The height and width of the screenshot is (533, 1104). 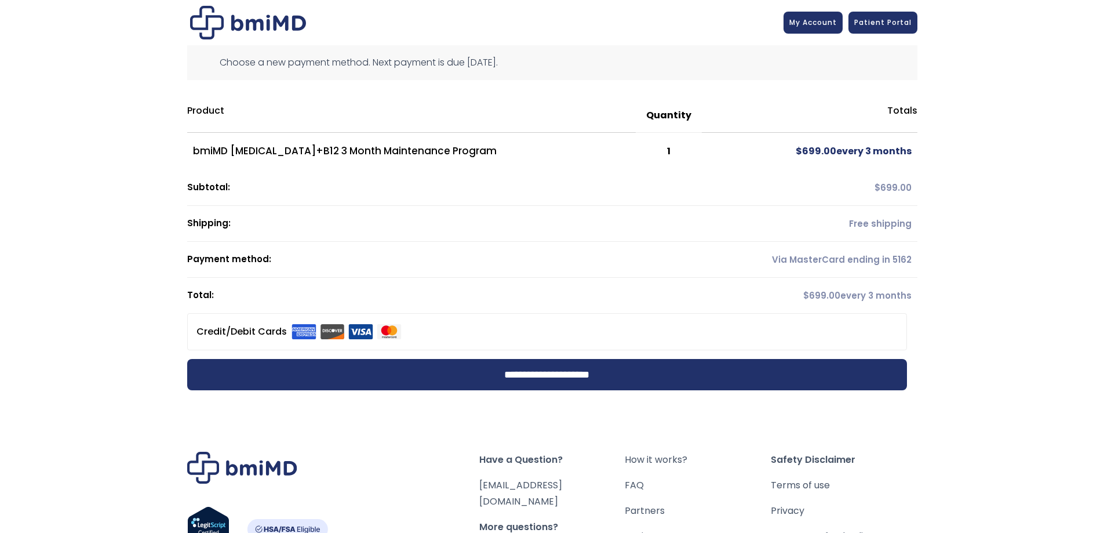 I want to click on a: Privacy, so click(x=844, y=511).